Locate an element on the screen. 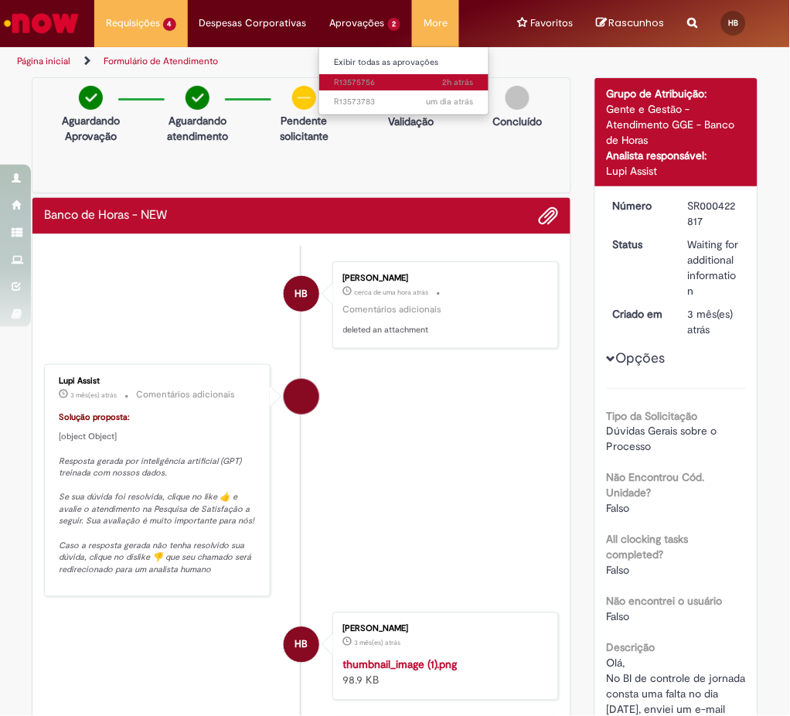 This screenshot has width=790, height=716. b: Não Encontrou Cód. Unidade? is located at coordinates (656, 485).